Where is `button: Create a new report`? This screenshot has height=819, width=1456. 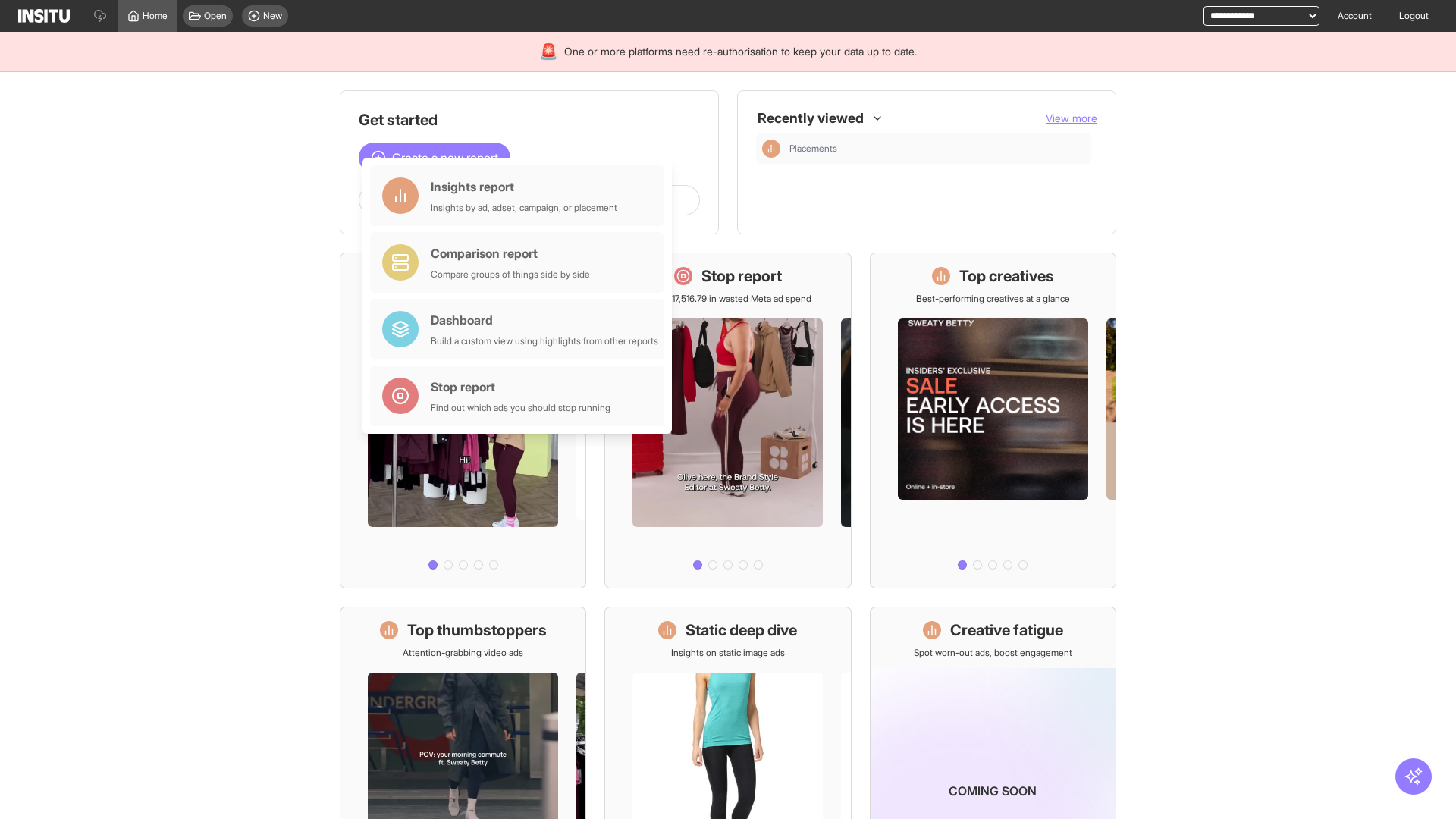 button: Create a new report is located at coordinates (435, 158).